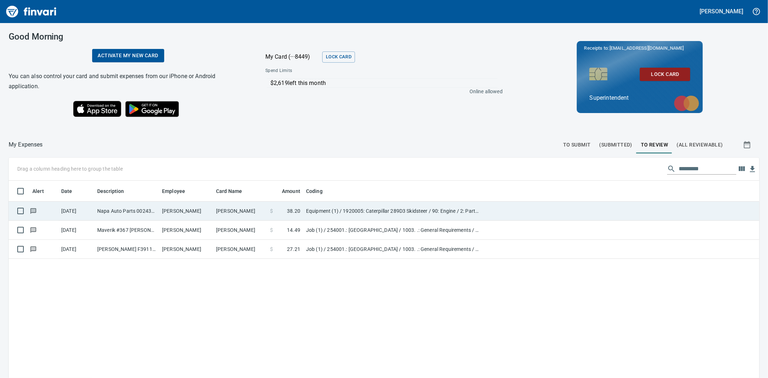 The image size is (768, 378). I want to click on button: Download Table, so click(753, 169).